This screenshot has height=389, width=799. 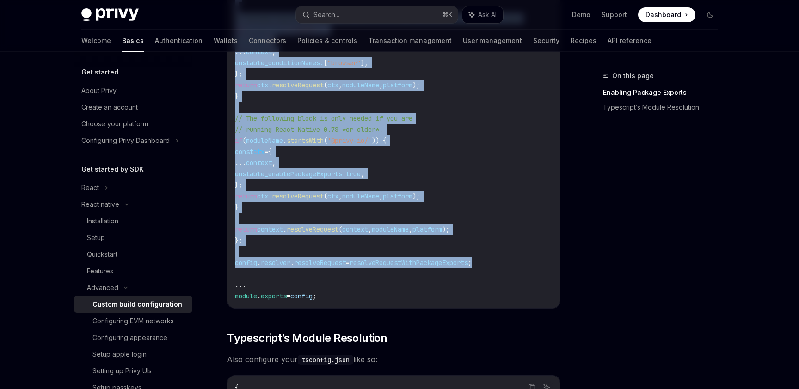 What do you see at coordinates (276, 263) in the screenshot?
I see `span: resolver` at bounding box center [276, 263].